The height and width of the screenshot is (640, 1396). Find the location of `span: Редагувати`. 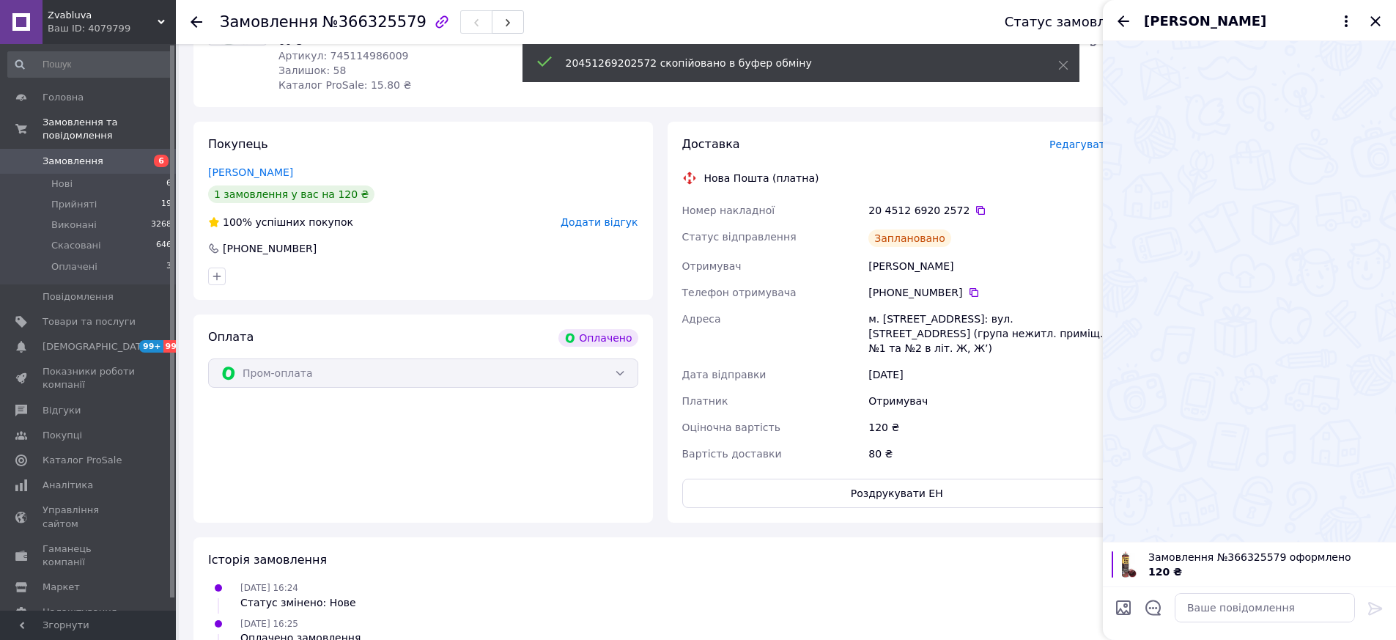

span: Редагувати is located at coordinates (1080, 144).